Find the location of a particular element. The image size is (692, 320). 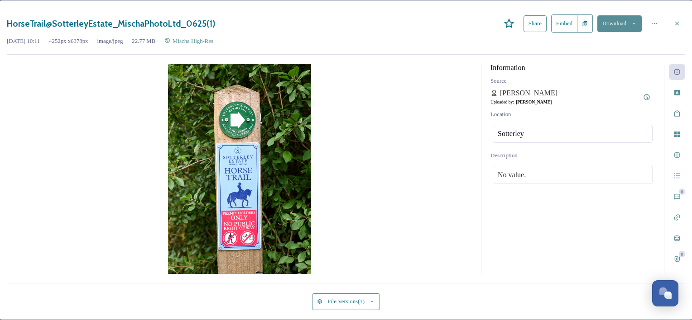

button: Open Chat is located at coordinates (665, 294).